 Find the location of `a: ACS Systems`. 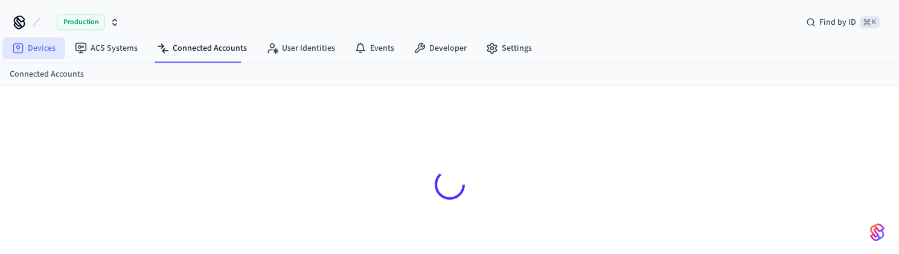

a: ACS Systems is located at coordinates (106, 48).